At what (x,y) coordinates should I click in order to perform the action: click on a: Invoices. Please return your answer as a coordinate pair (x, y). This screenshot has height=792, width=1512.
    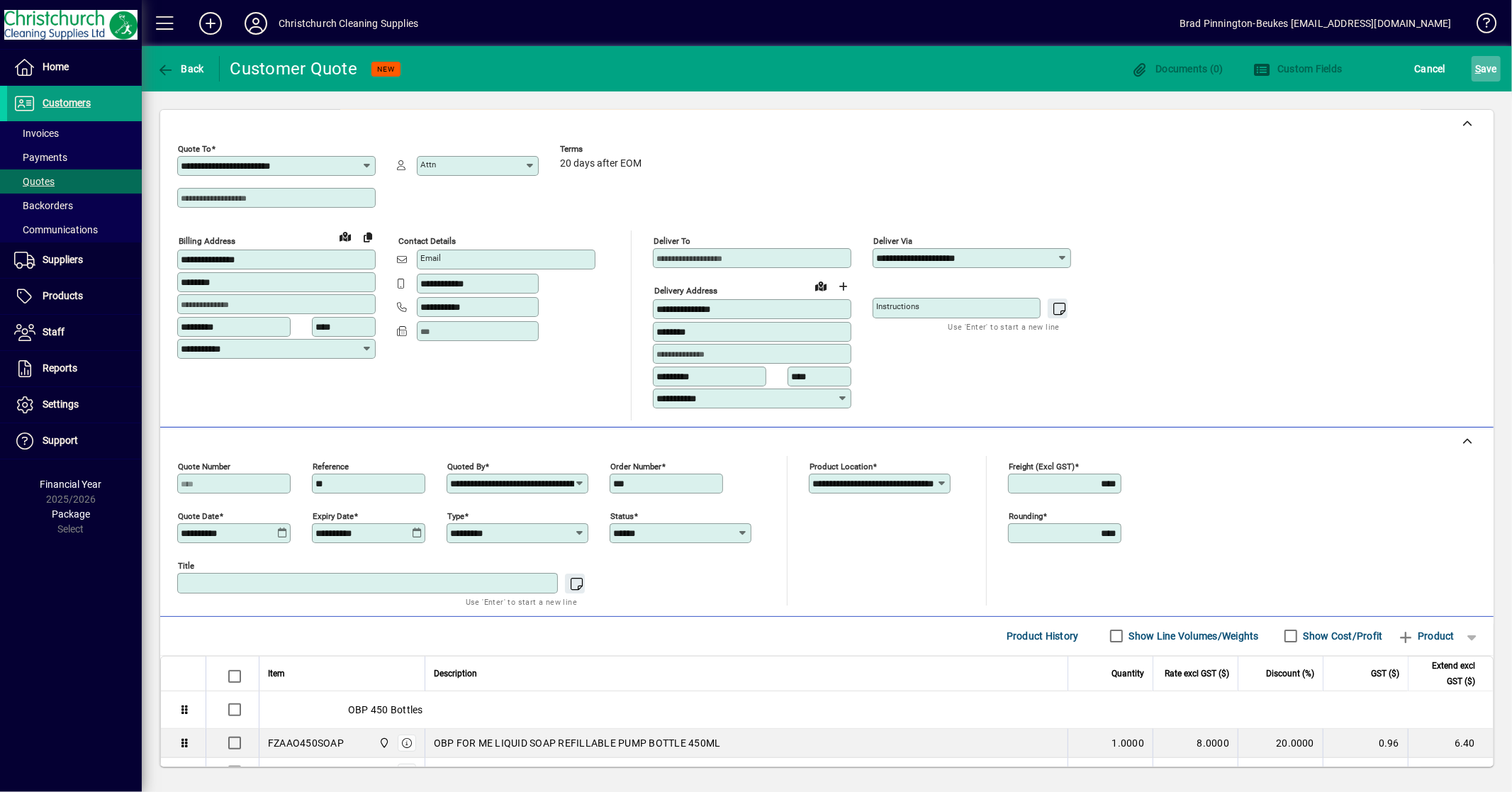
    Looking at the image, I should click on (74, 133).